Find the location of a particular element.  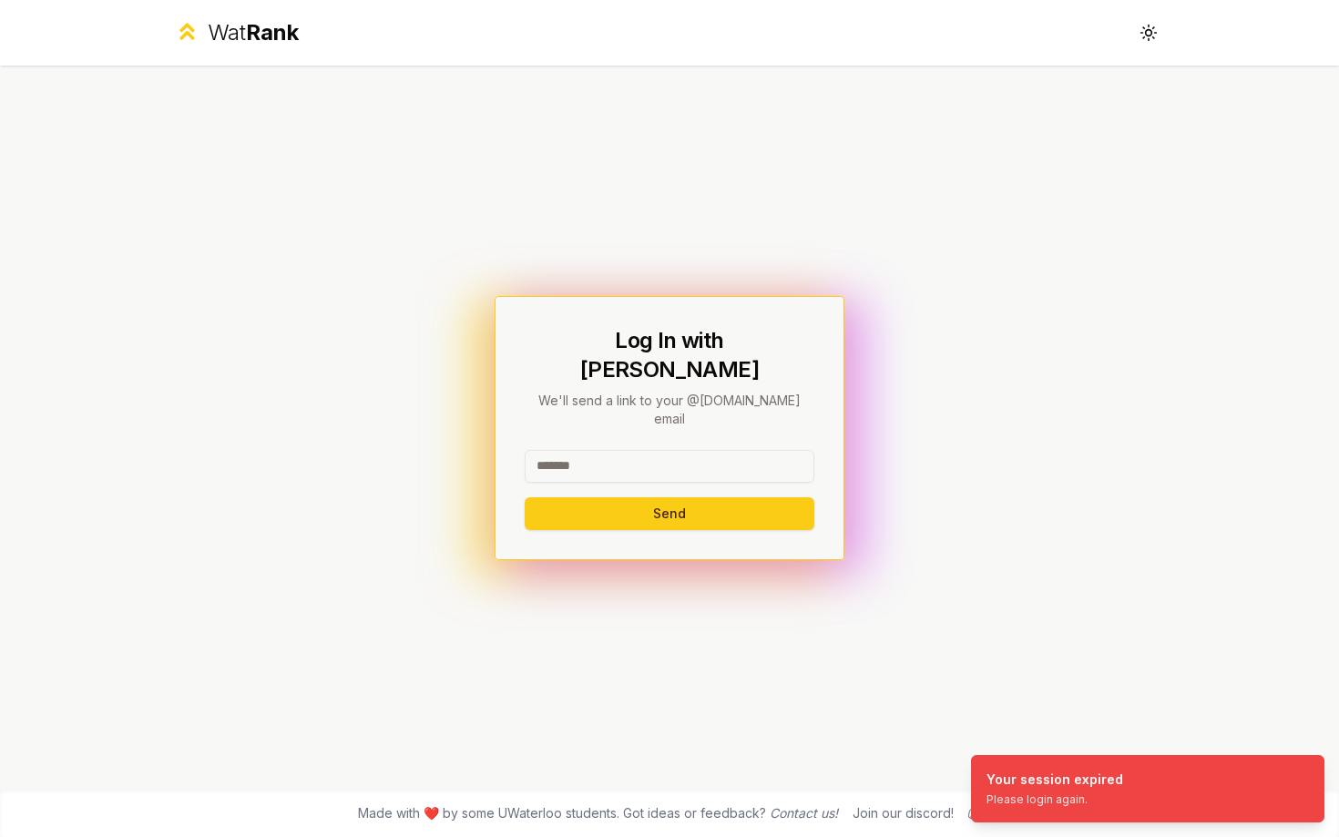

div: Please login again. is located at coordinates (1055, 800).